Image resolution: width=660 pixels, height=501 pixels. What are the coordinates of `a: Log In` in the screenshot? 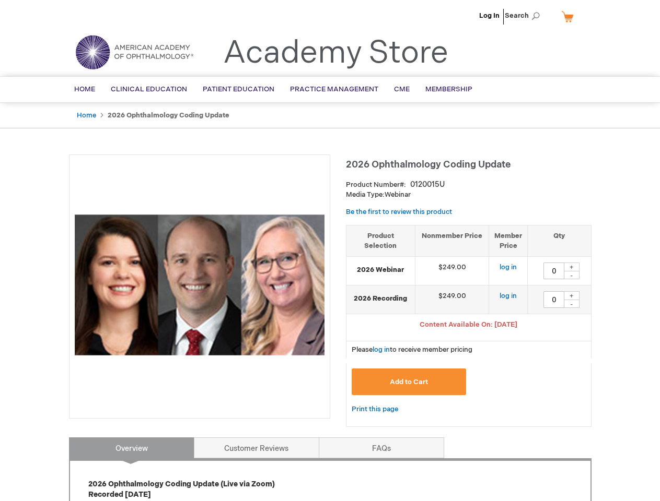 It's located at (489, 16).